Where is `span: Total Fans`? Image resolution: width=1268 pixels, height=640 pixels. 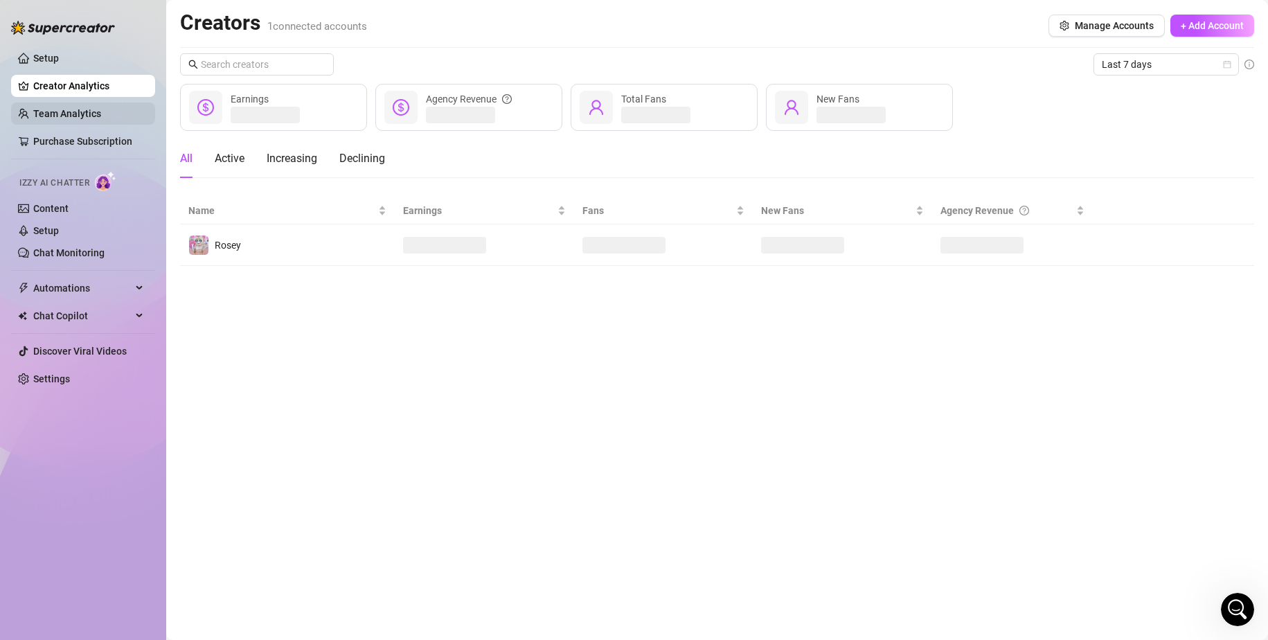
span: Total Fans is located at coordinates (643, 99).